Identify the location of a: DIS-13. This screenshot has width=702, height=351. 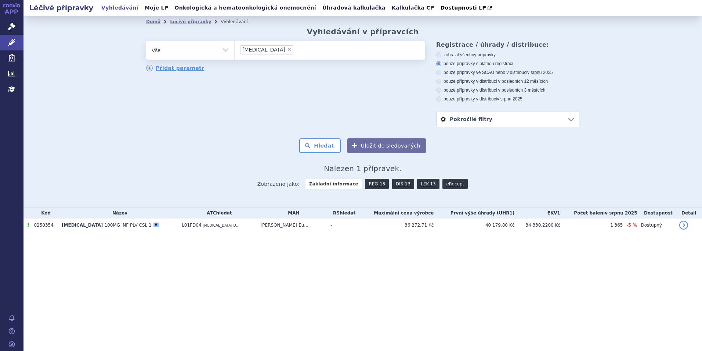
(403, 184).